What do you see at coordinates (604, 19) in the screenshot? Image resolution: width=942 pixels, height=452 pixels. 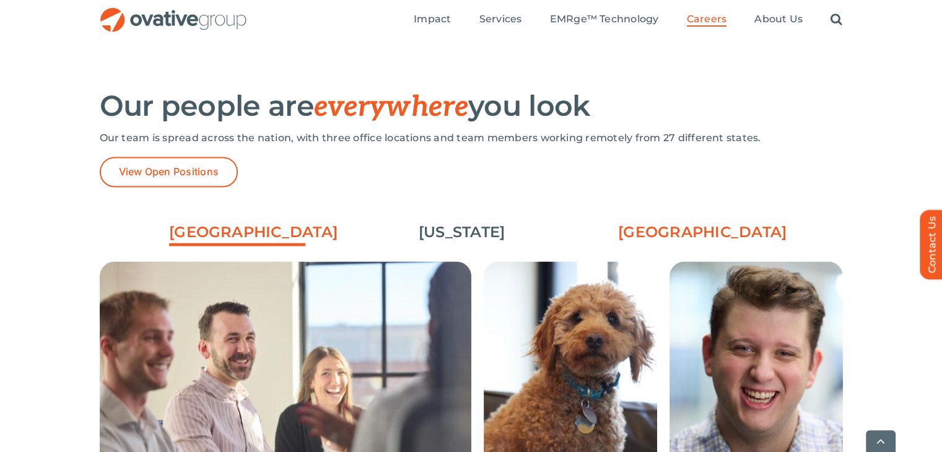 I see `span: EMRge™ Technology` at bounding box center [604, 19].